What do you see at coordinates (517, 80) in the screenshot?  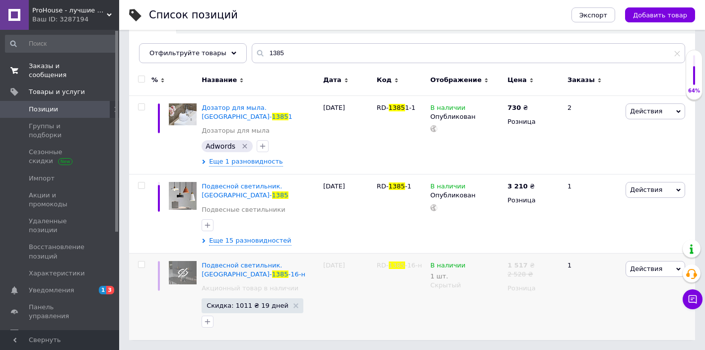 I see `span: Цена` at bounding box center [517, 80].